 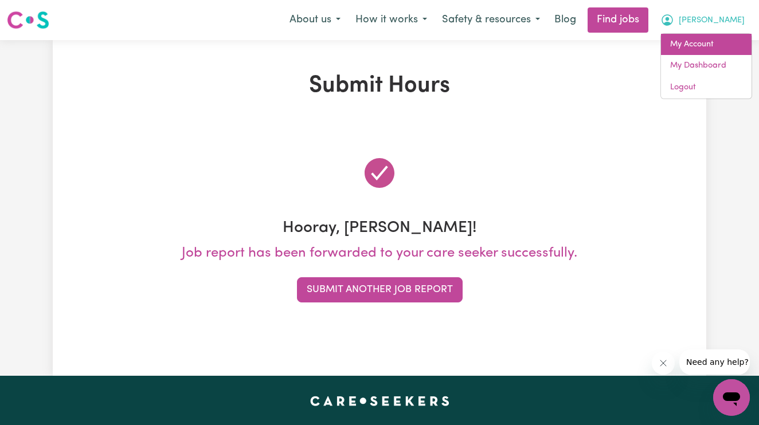 I want to click on a: Blog, so click(x=565, y=20).